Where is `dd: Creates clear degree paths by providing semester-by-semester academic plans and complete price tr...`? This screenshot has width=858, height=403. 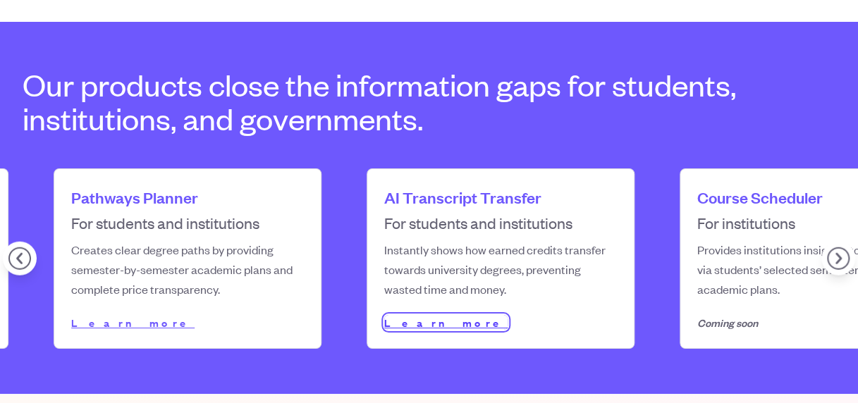 dd: Creates clear degree paths by providing semester-by-semester academic plans and complete price tr... is located at coordinates (188, 269).